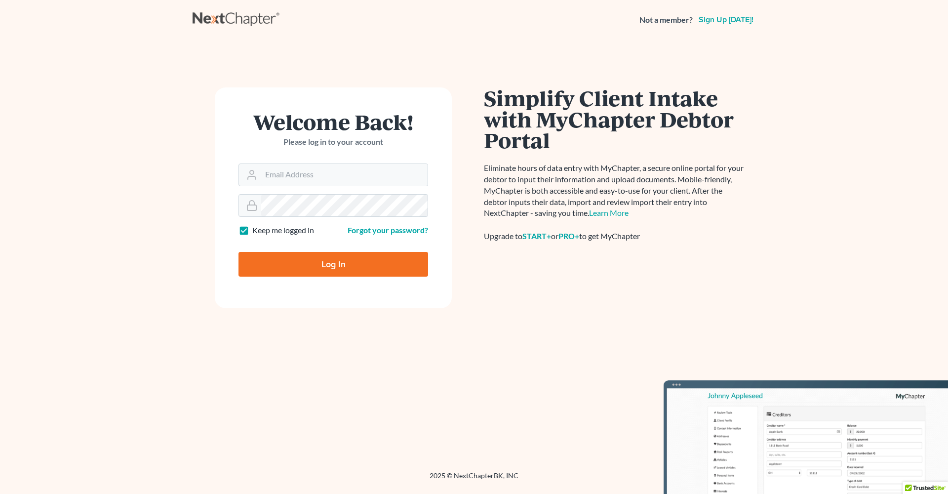  Describe the element at coordinates (283, 230) in the screenshot. I see `label: Keep me logged in` at that location.